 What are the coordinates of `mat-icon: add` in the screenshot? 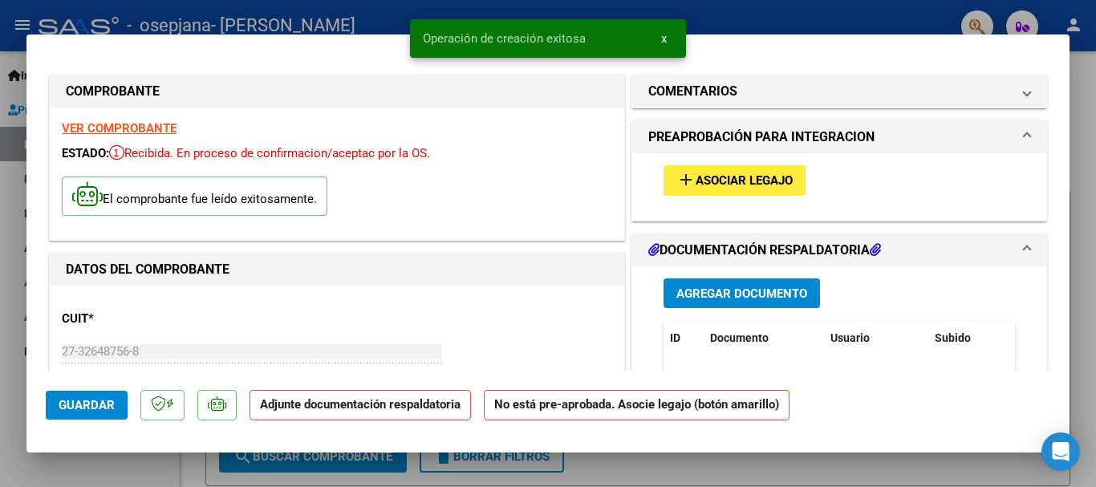 It's located at (686, 180).